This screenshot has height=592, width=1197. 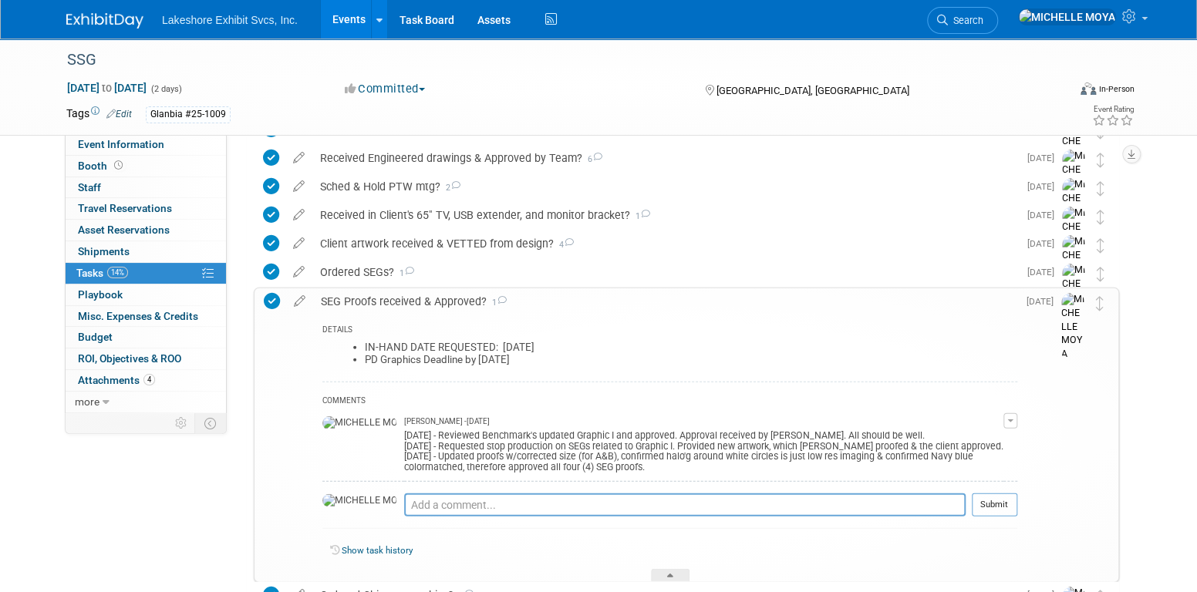 I want to click on a: Asset Reservations, so click(x=146, y=230).